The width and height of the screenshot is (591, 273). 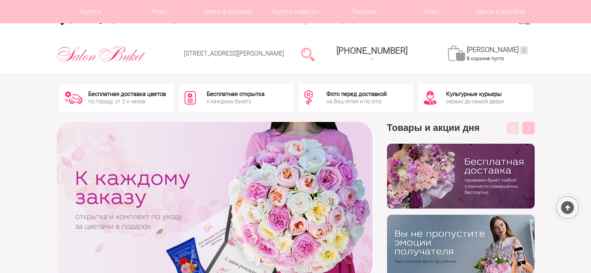 What do you see at coordinates (127, 101) in the screenshot?
I see `div: по городу, от 2-х часов` at bounding box center [127, 101].